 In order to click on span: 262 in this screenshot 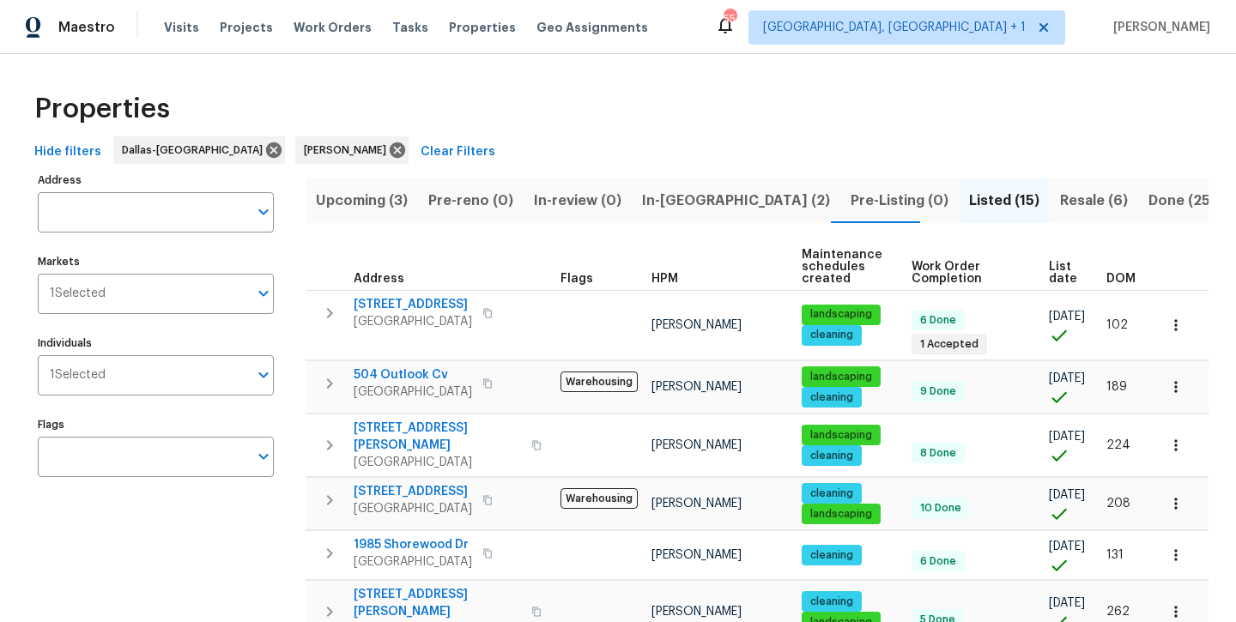, I will do `click(1117, 612)`.